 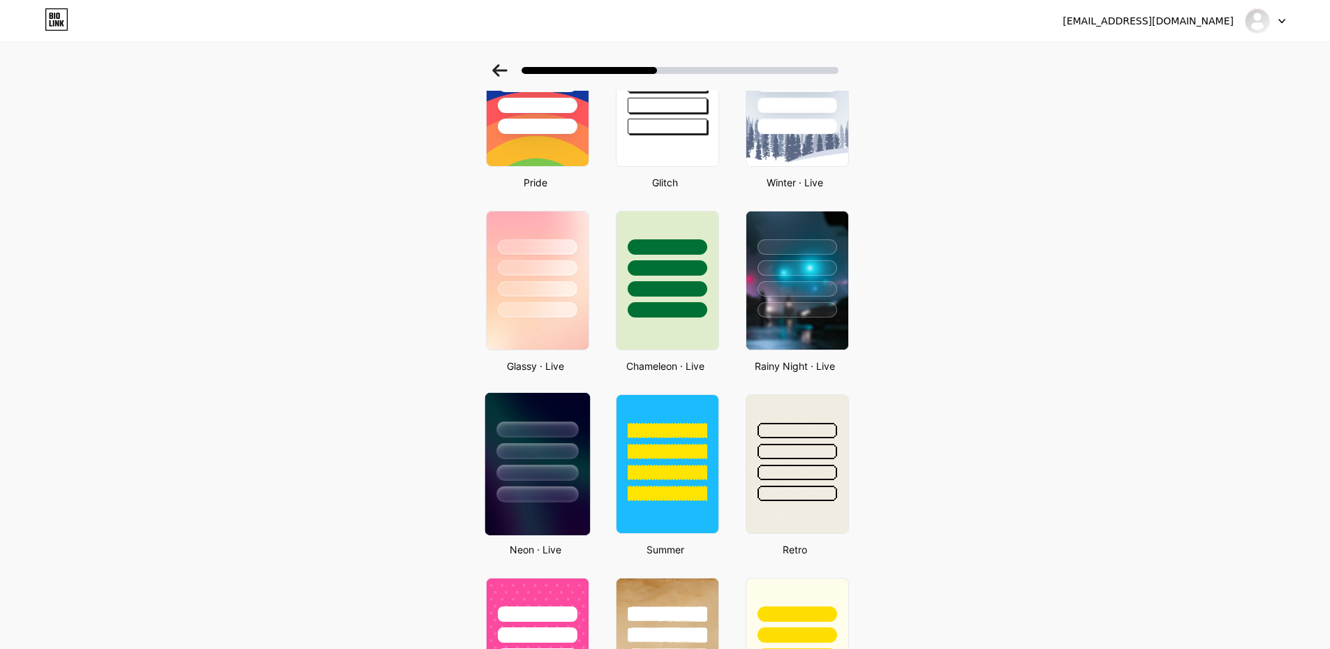 What do you see at coordinates (795, 182) in the screenshot?
I see `div: Winter · Live` at bounding box center [795, 182].